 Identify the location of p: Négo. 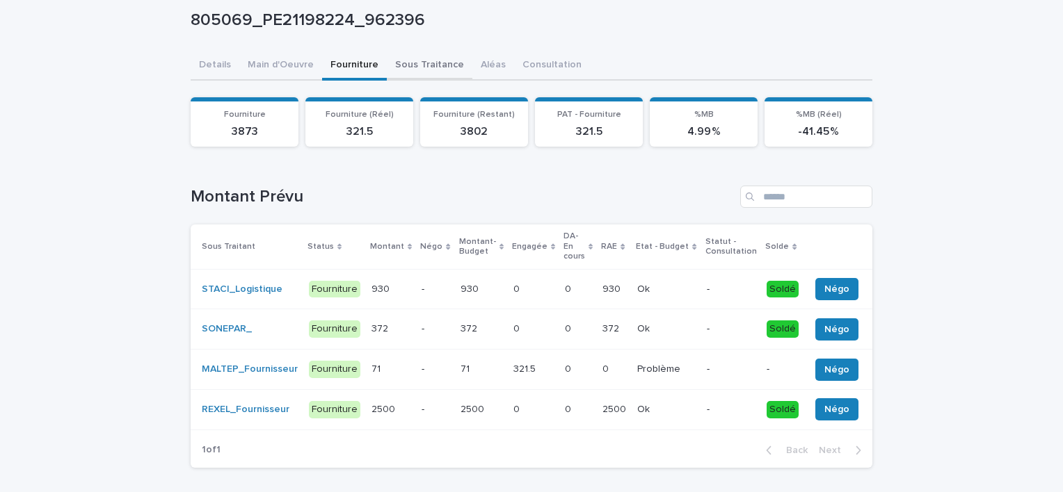
(431, 247).